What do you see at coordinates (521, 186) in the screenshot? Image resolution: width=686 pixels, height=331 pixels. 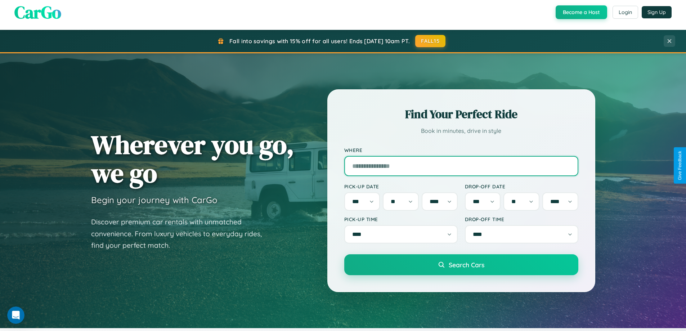 I see `label: Drop-off Date` at bounding box center [521, 186].